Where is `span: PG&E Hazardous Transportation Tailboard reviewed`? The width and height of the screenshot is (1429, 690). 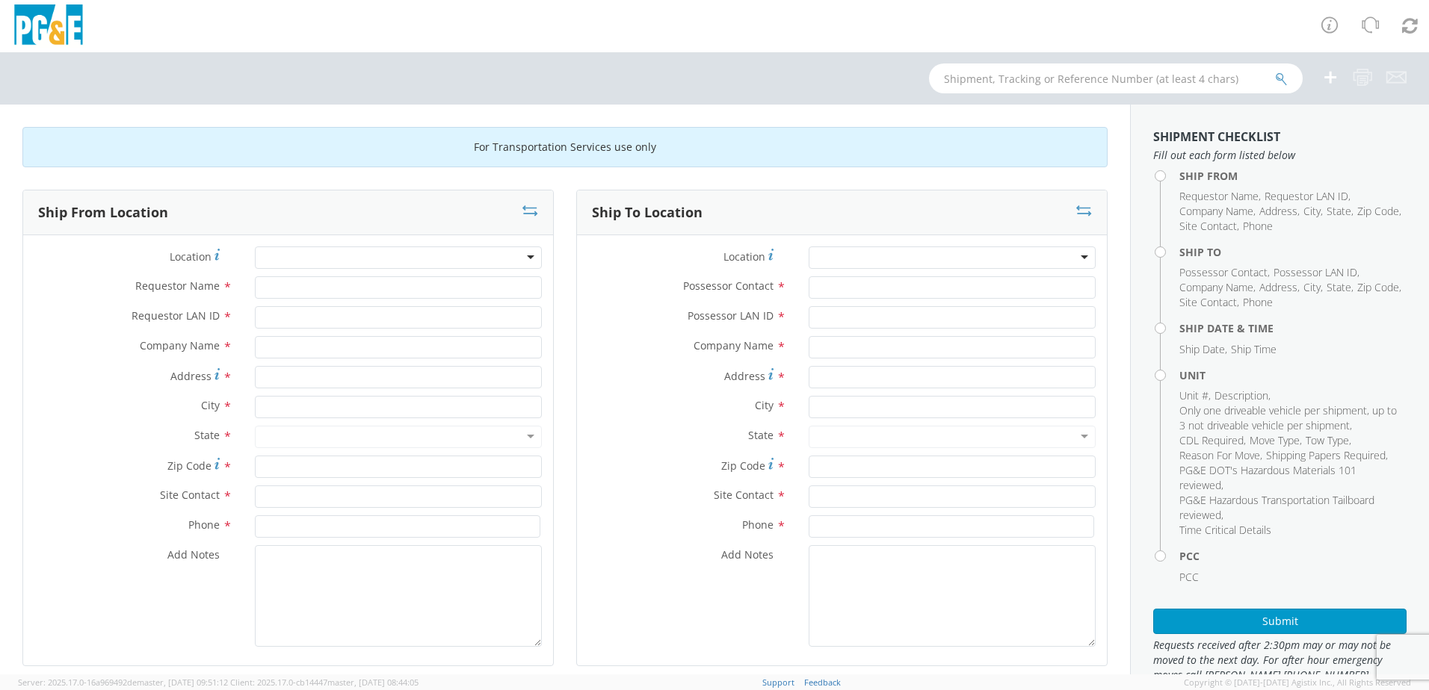 span: PG&E Hazardous Transportation Tailboard reviewed is located at coordinates (1276, 507).